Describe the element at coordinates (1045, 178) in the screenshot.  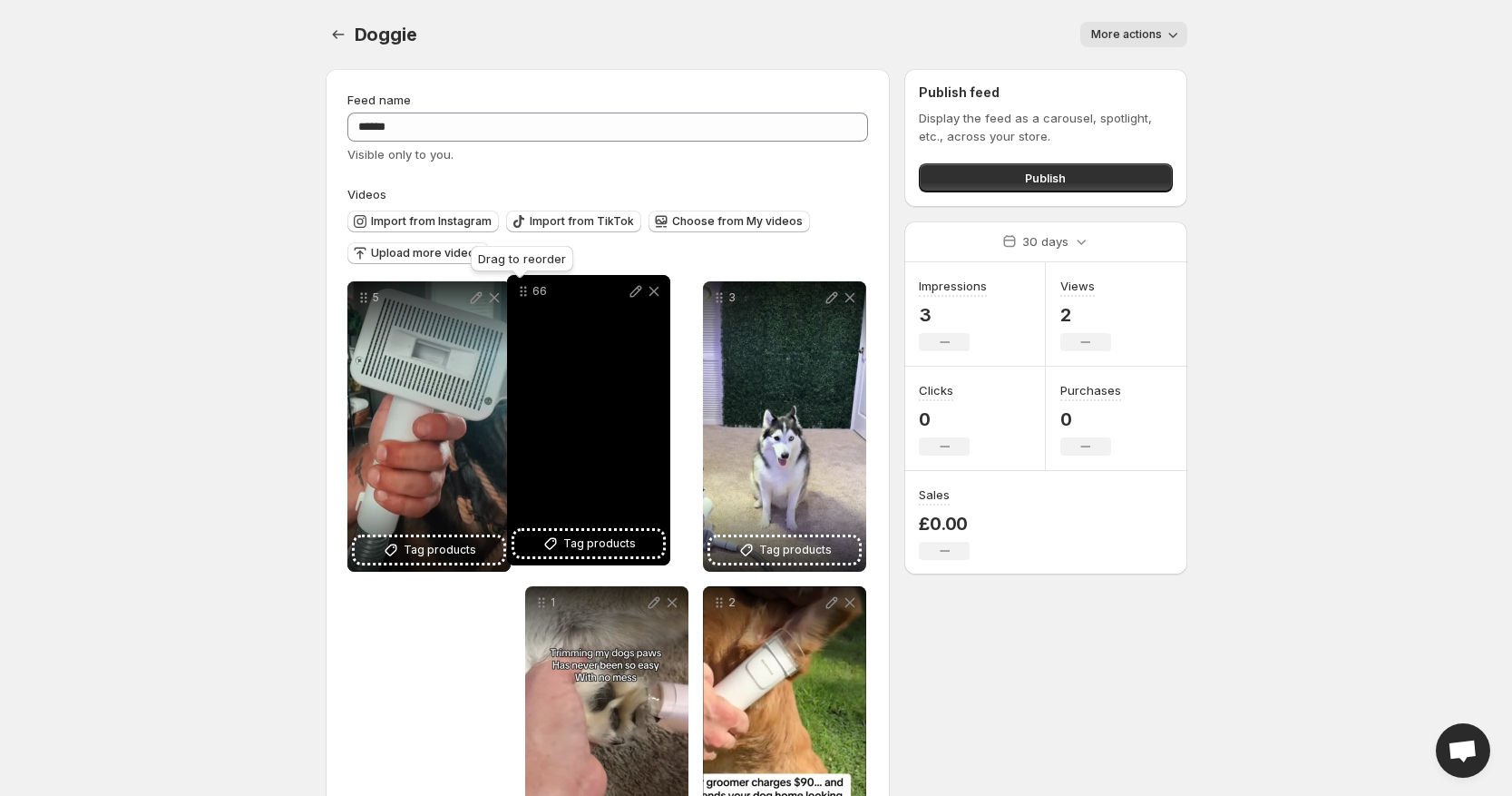
I see `button: Publish` at that location.